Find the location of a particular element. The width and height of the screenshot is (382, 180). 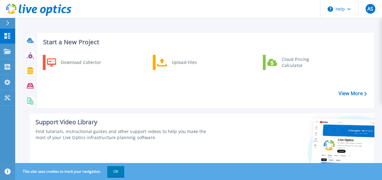

button: OK is located at coordinates (116, 172).